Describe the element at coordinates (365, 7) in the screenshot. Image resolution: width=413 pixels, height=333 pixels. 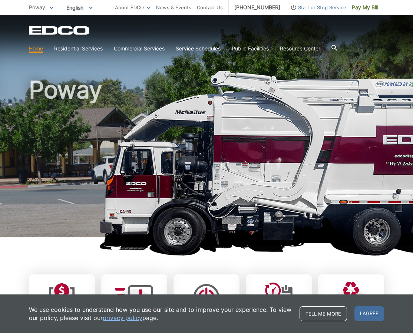
I see `span: Pay My Bill` at that location.